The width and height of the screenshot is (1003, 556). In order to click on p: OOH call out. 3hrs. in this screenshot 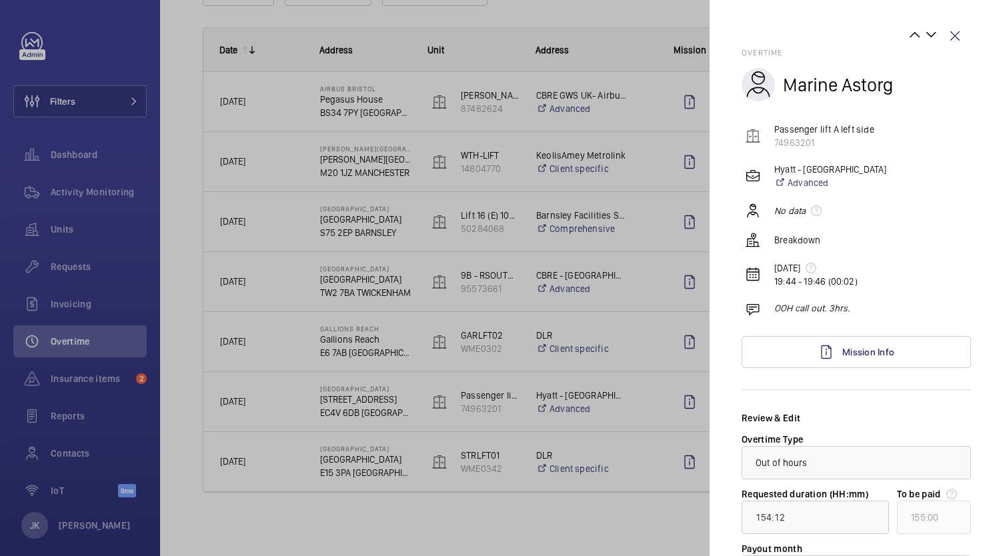, I will do `click(812, 308)`.